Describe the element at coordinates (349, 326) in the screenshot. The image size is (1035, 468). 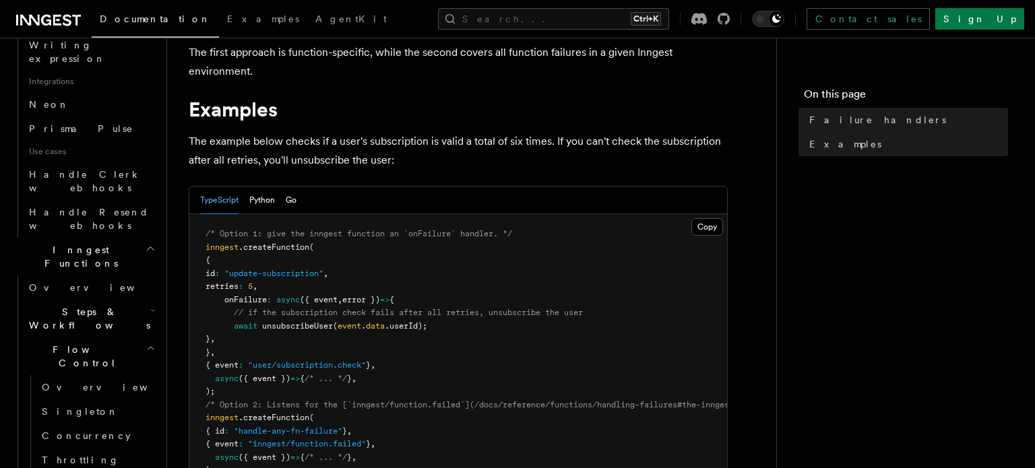
I see `span: event` at that location.